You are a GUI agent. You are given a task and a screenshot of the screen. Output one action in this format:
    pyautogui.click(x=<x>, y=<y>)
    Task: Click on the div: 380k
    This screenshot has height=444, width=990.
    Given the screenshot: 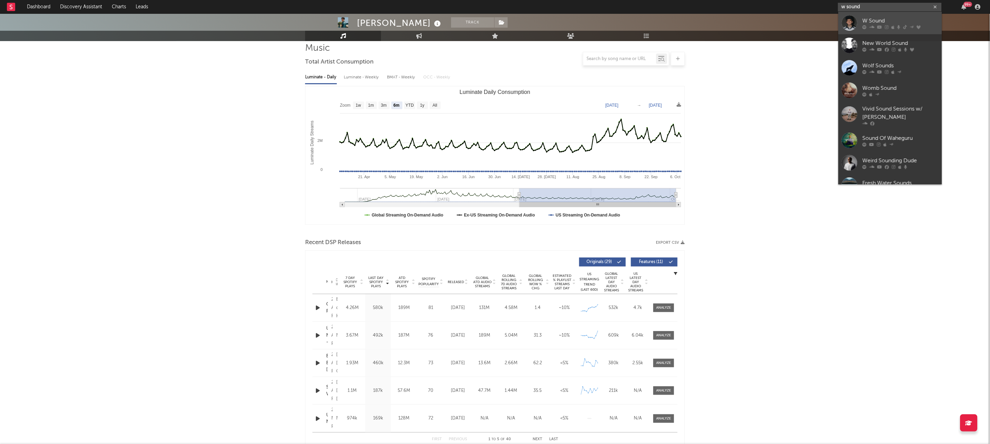 What is the action you would take?
    pyautogui.click(x=614, y=363)
    